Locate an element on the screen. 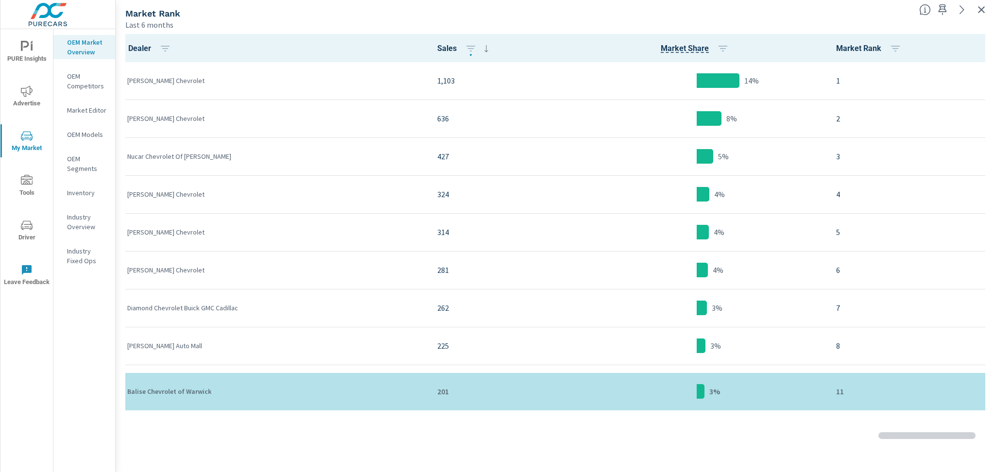 The height and width of the screenshot is (472, 995). p: OEM Market Overview is located at coordinates (87, 47).